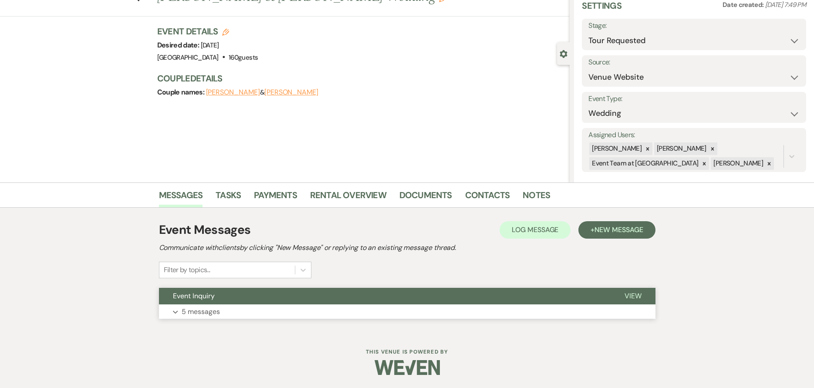  What do you see at coordinates (187, 270) in the screenshot?
I see `div: Filter by topics...` at bounding box center [187, 270].